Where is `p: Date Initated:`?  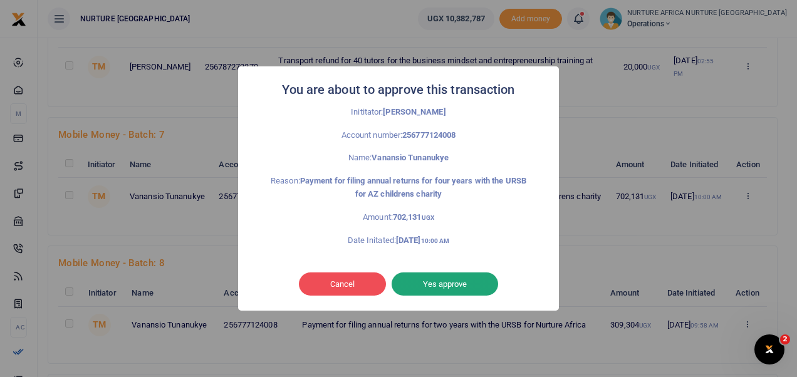
p: Date Initated: is located at coordinates (398, 241).